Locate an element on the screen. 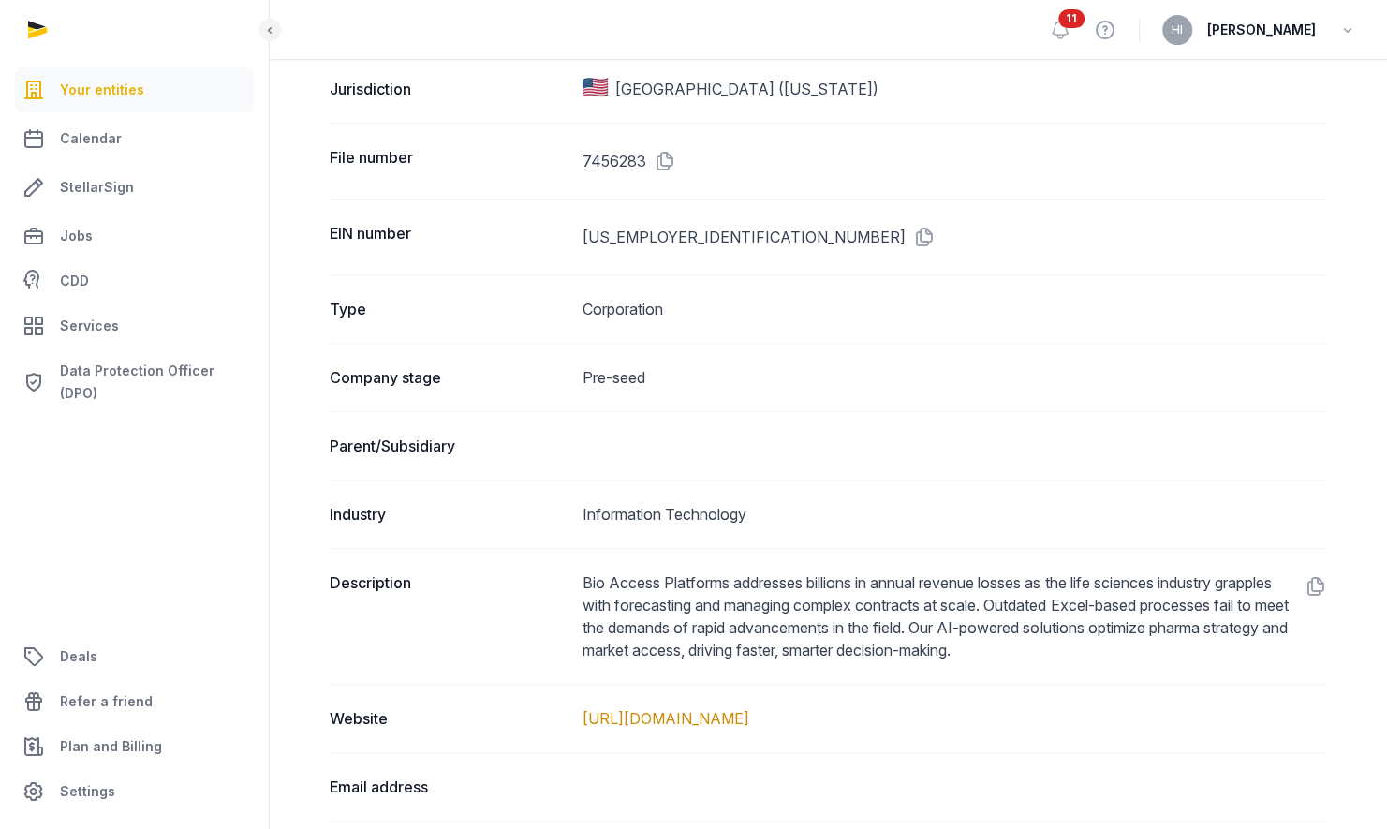 This screenshot has height=829, width=1387. button: HI is located at coordinates (1177, 30).